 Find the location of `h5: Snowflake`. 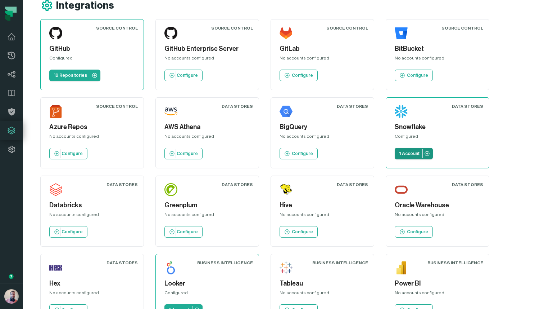

h5: Snowflake is located at coordinates (438, 127).